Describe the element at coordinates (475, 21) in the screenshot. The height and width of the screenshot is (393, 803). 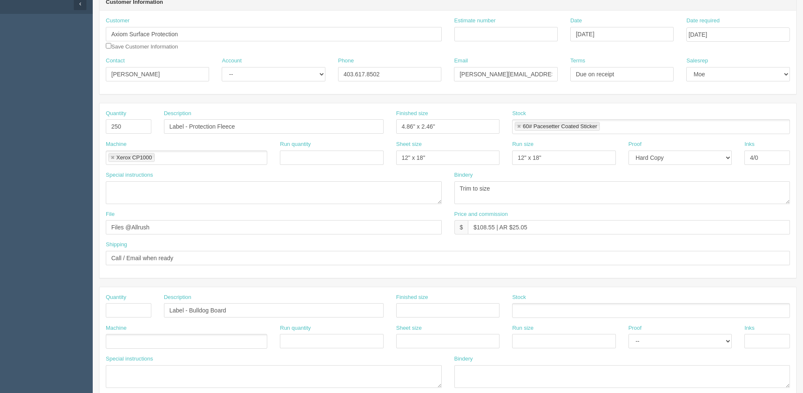
I see `label: Estimate number` at that location.